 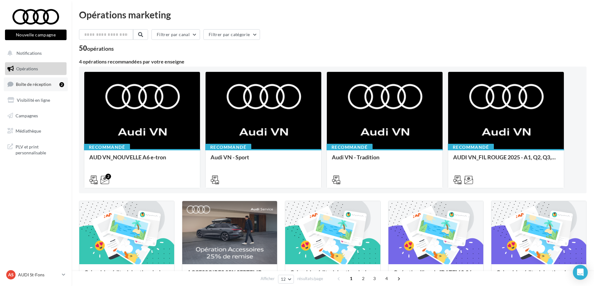 What do you see at coordinates (36, 69) in the screenshot?
I see `a: Opérations` at bounding box center [36, 69].